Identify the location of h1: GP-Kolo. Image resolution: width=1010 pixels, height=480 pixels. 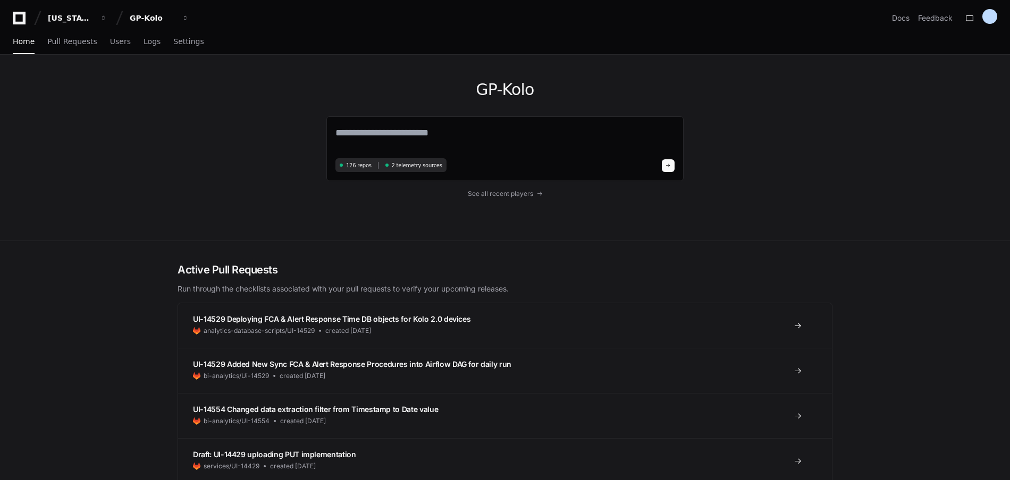
(505, 90).